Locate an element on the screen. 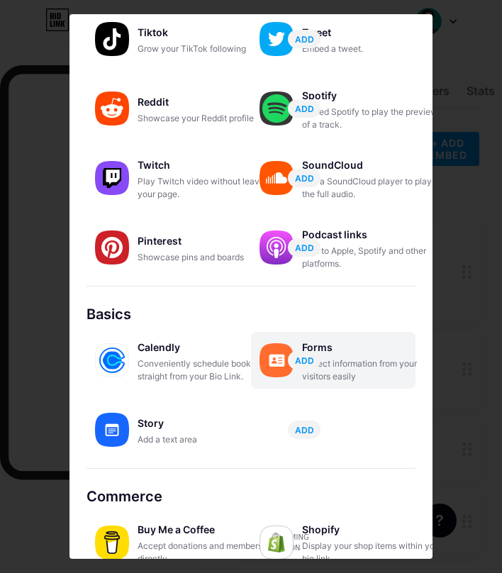  div: Tiktok is located at coordinates (209, 33).